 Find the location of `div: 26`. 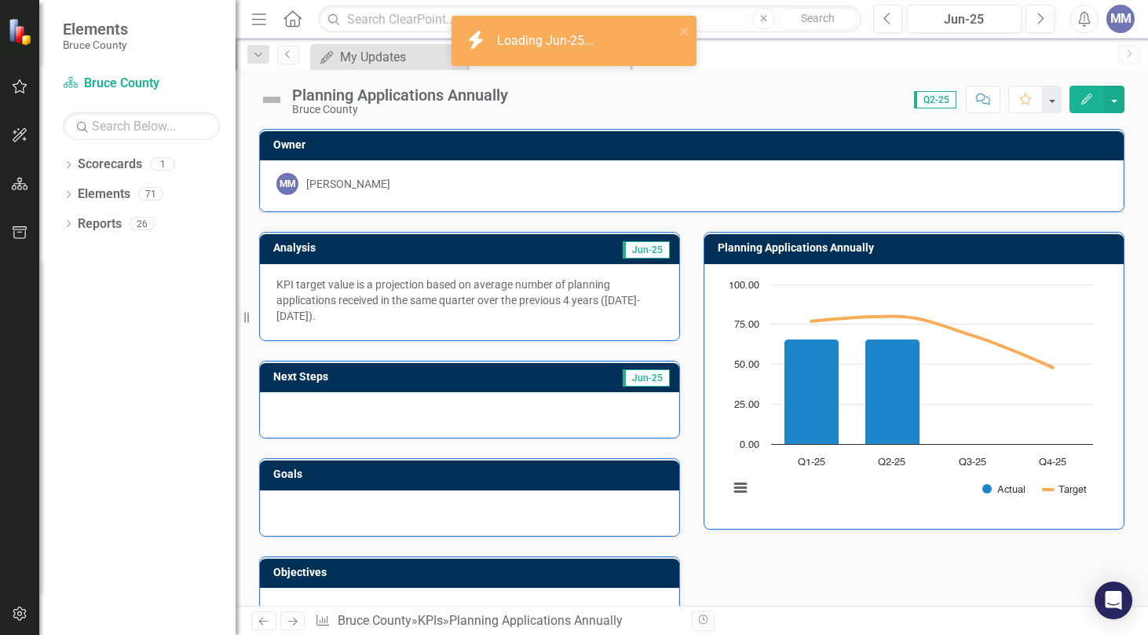

div: 26 is located at coordinates (142, 223).